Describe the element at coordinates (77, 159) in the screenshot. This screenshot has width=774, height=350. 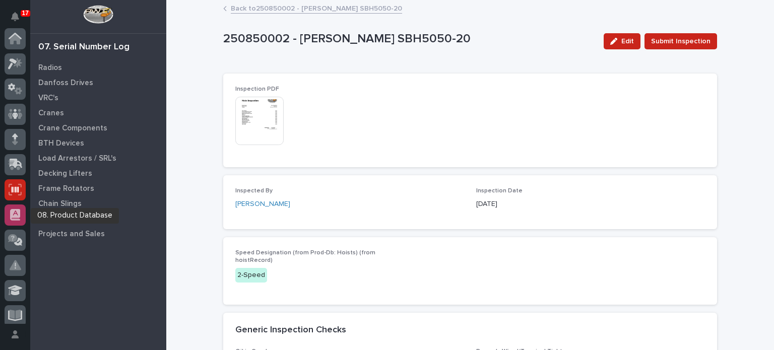
I see `p: Load Arrestors / SRL's` at that location.